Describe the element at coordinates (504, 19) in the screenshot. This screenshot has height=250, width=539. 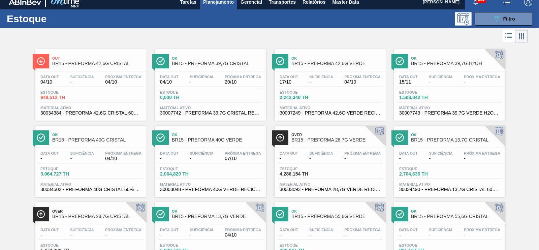
I see `button: Filtro` at that location.